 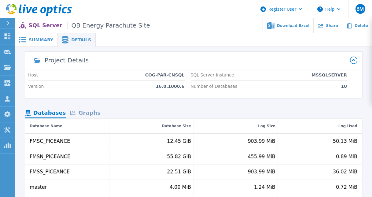 What do you see at coordinates (345, 172) in the screenshot?
I see `div: 36.02 MiB` at bounding box center [345, 172].